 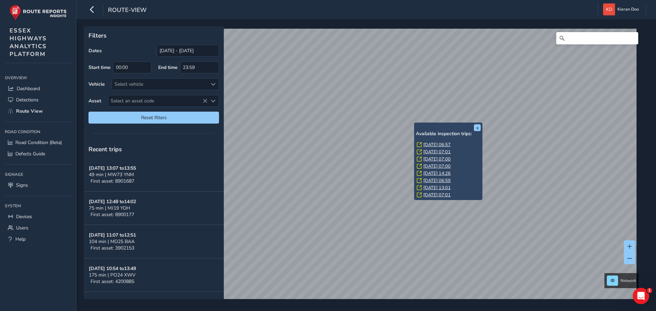 What do you see at coordinates (28, 88) in the screenshot?
I see `span: Dashboard` at bounding box center [28, 88].